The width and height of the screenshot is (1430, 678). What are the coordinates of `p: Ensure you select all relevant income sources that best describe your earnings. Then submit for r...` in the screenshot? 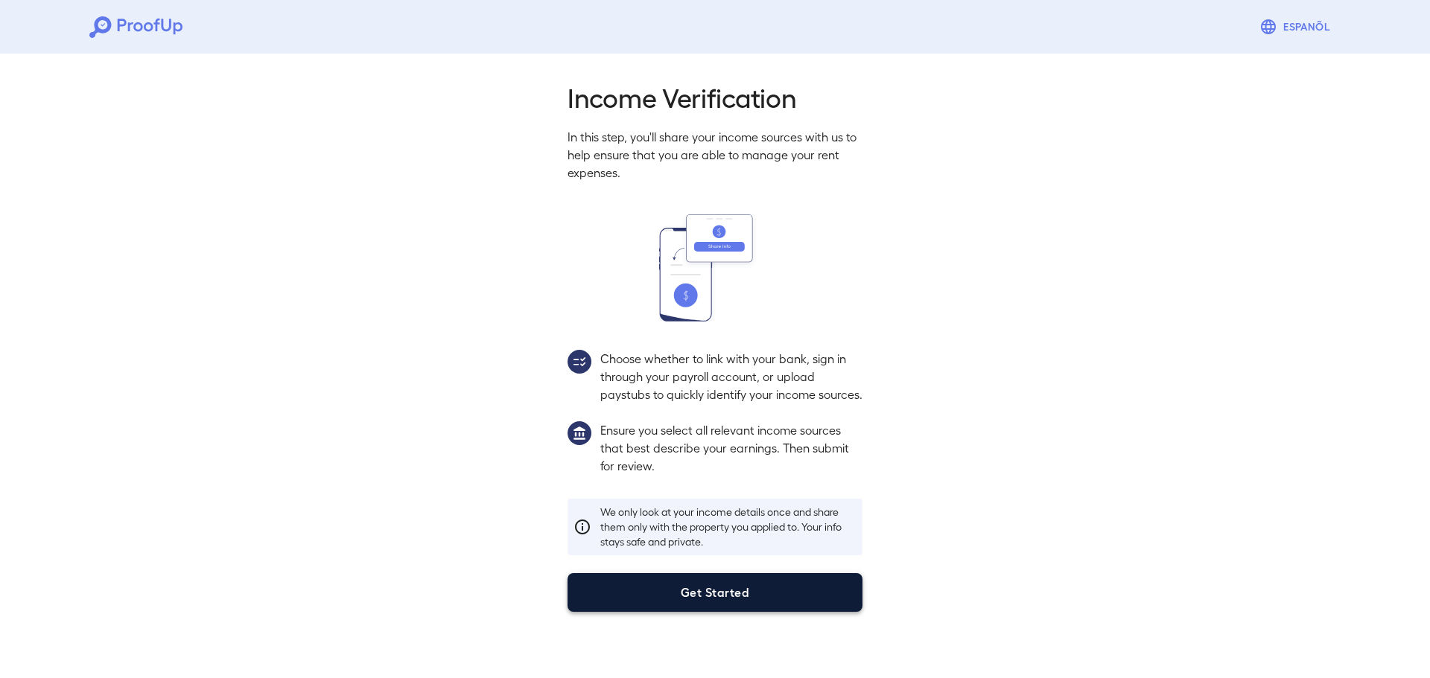 It's located at (731, 448).